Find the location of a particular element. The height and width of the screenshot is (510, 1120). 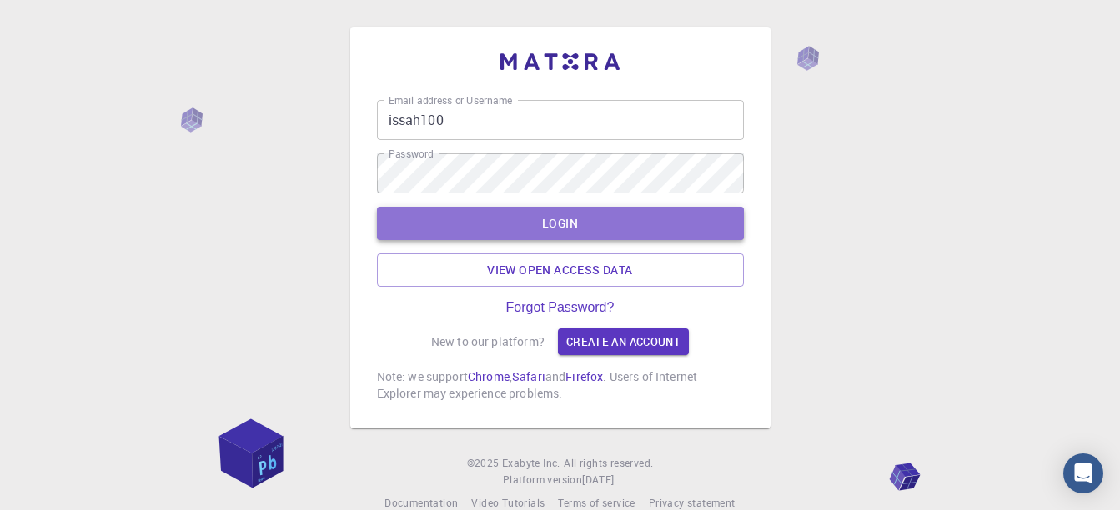

p: Note: we support , and . Users of Internet Explorer may experience problems. is located at coordinates (560, 385).